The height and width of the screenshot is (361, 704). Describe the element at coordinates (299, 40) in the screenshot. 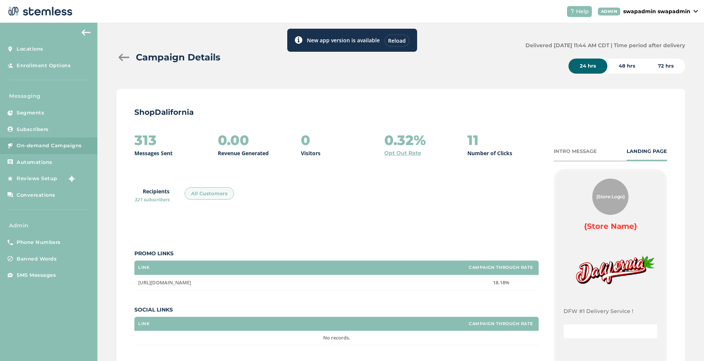

I see `img: icon-toast-info-b13014a2.svg` at that location.